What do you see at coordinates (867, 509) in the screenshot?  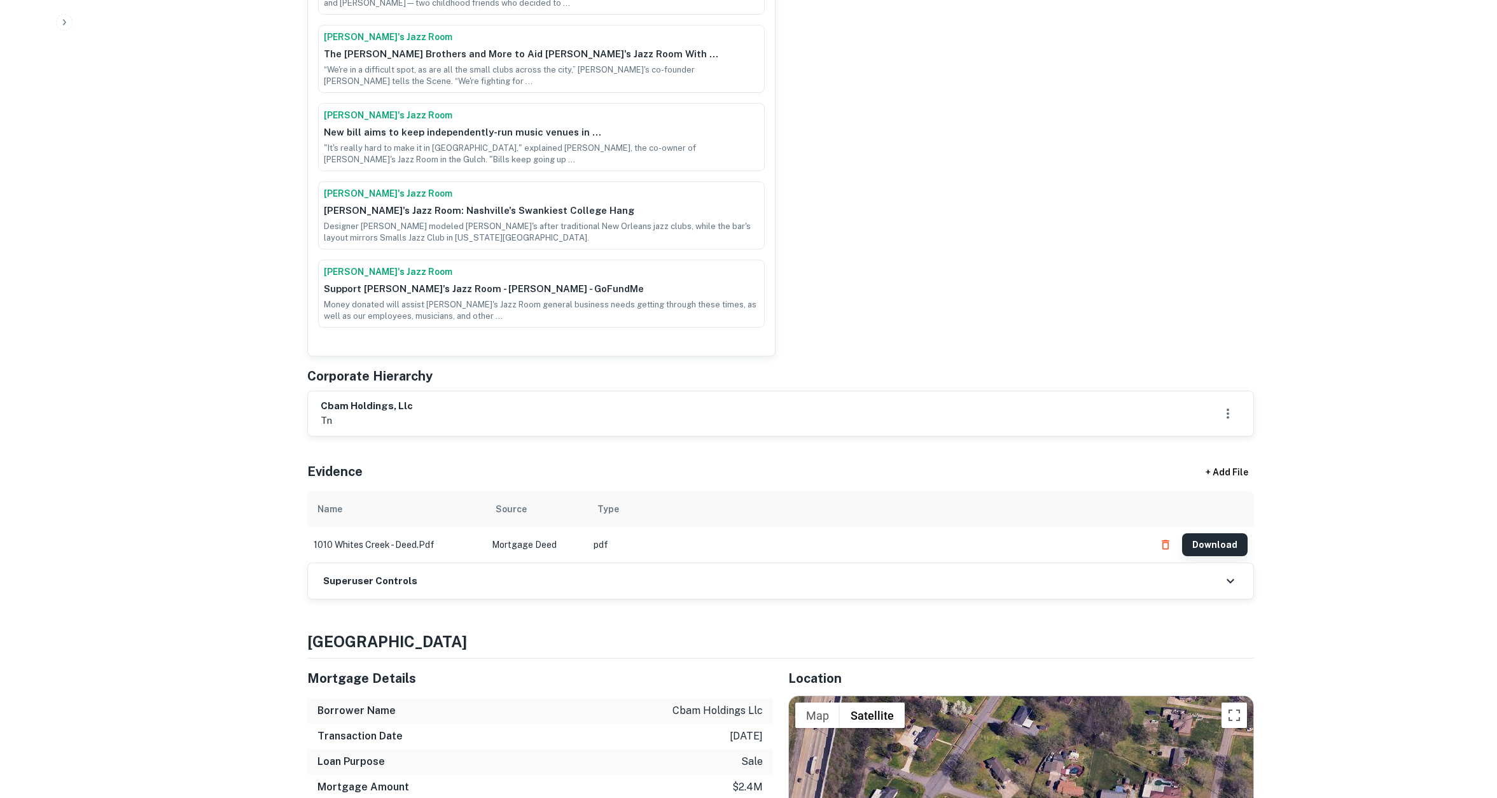 I see `th: Type` at bounding box center [867, 509].